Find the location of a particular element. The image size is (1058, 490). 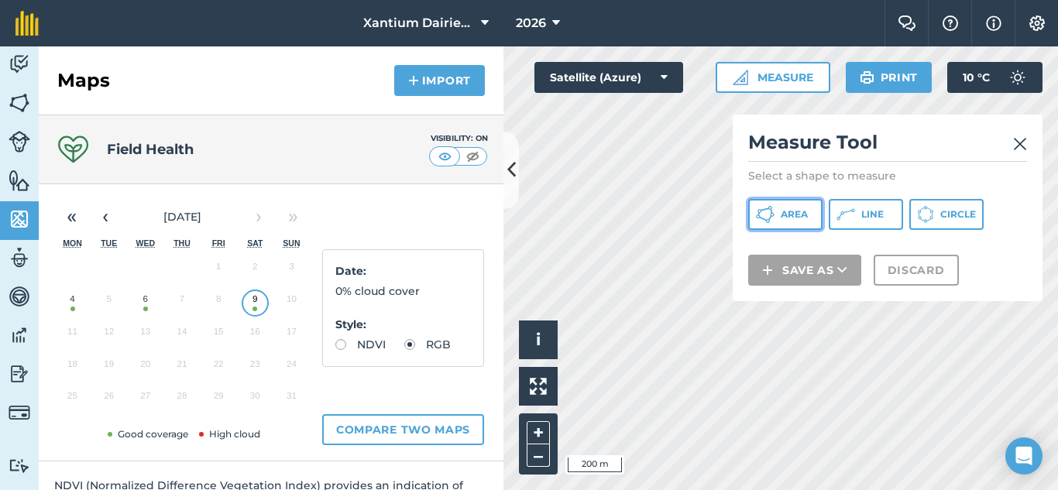

span: 2026 is located at coordinates (530, 23).